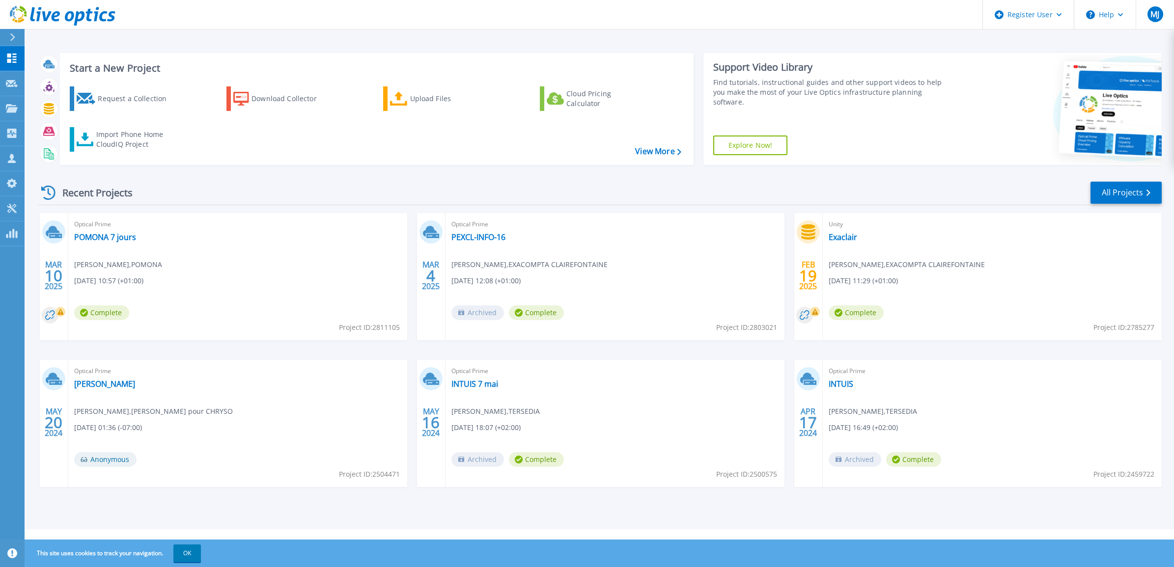  What do you see at coordinates (438, 99) in the screenshot?
I see `a: Upload Files` at bounding box center [438, 99].